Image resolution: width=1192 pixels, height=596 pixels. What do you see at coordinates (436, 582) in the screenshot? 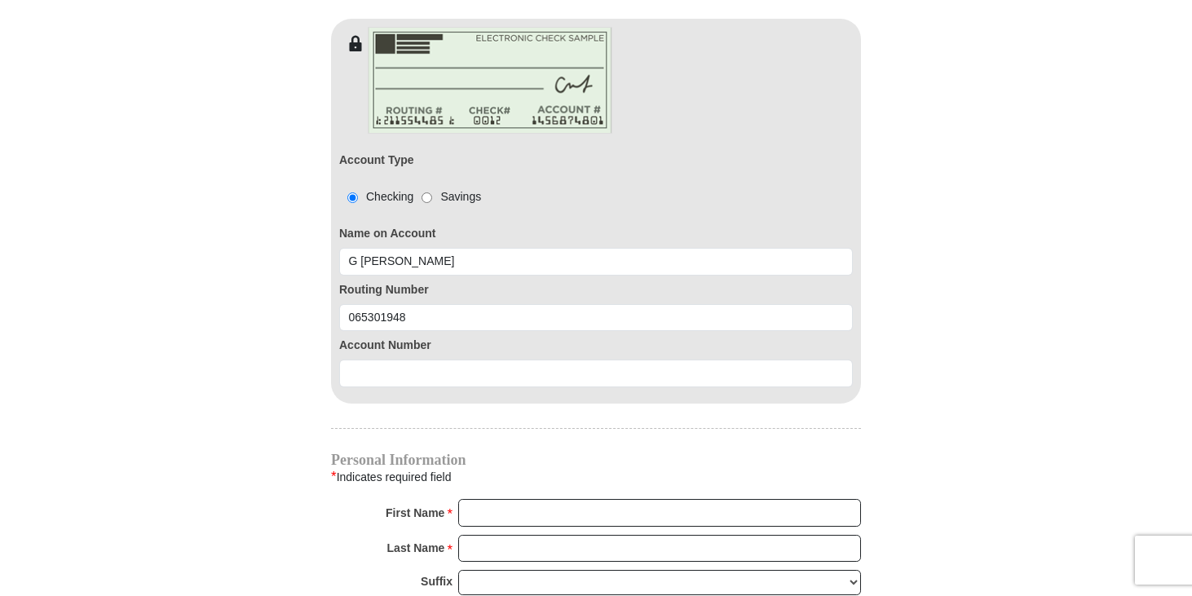
I see `strong: Suffix` at bounding box center [436, 582].